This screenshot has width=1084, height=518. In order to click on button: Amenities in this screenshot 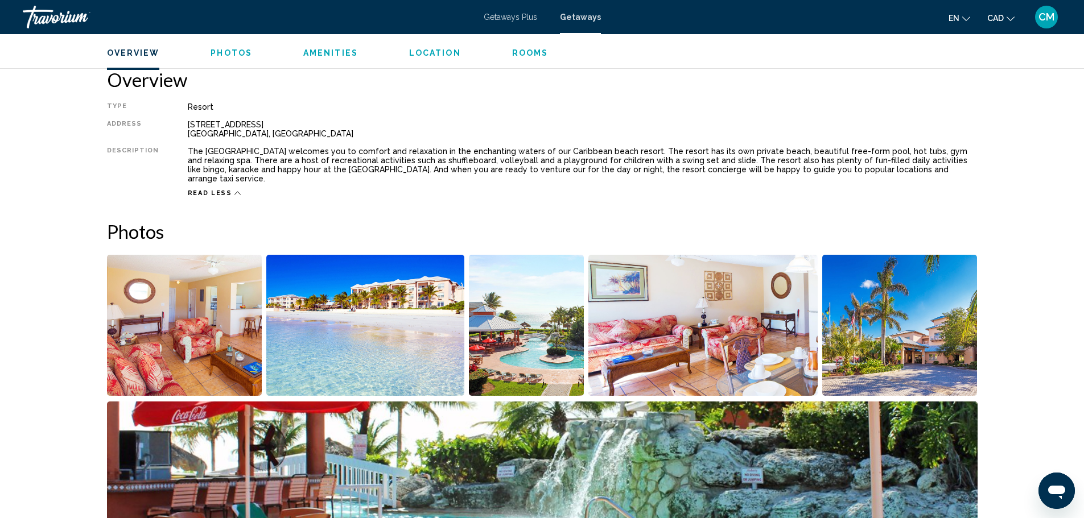, I will do `click(331, 53)`.